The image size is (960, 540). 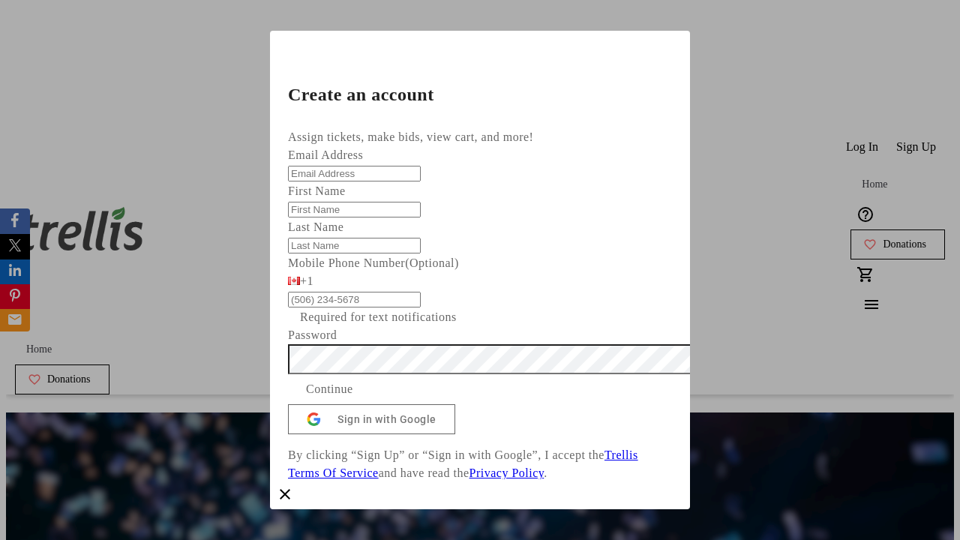 I want to click on span: Sign in with Google, so click(x=387, y=419).